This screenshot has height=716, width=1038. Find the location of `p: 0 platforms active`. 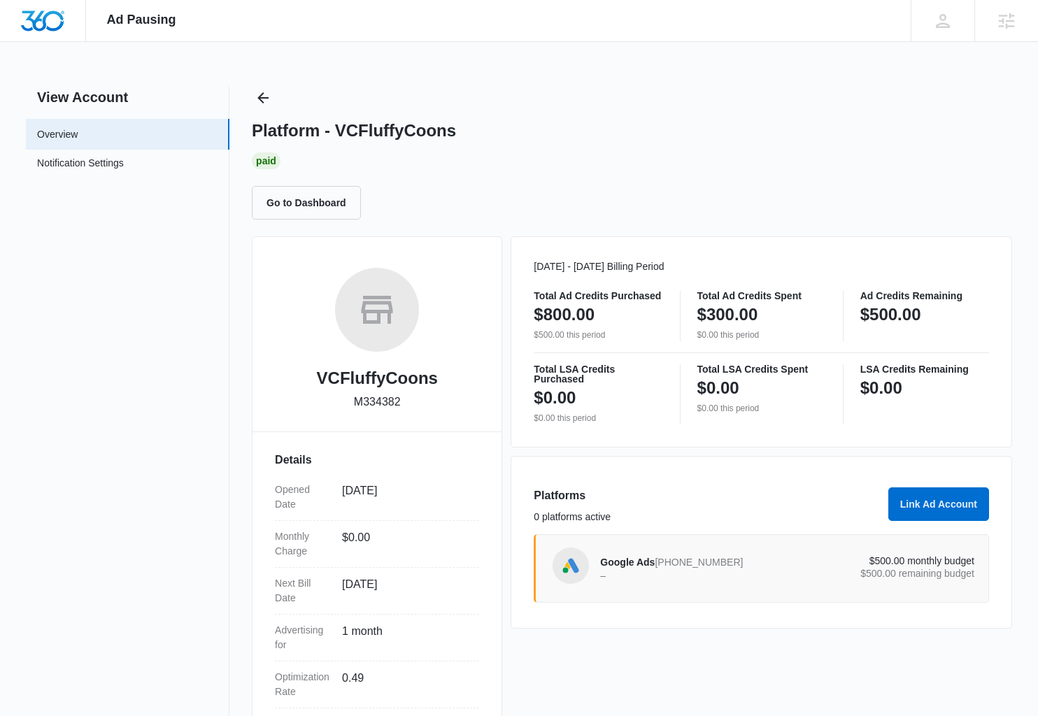

p: 0 platforms active is located at coordinates (707, 517).